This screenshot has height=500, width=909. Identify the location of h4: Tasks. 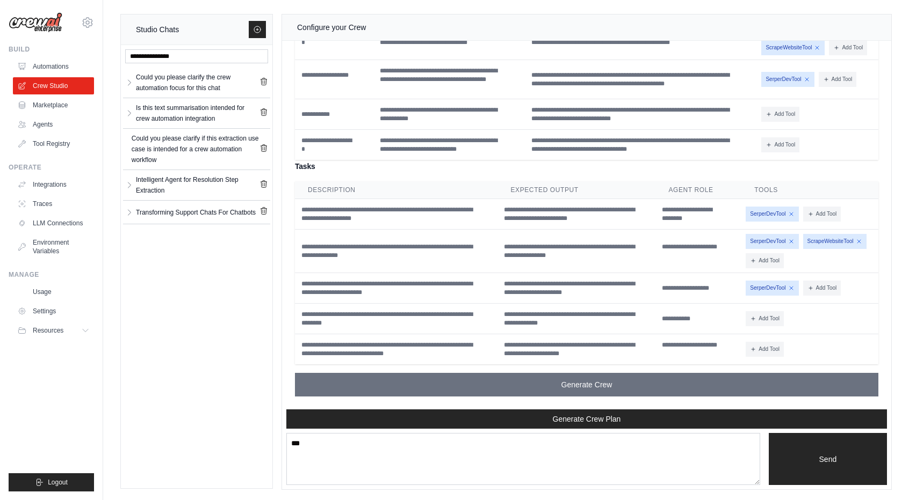
(586, 166).